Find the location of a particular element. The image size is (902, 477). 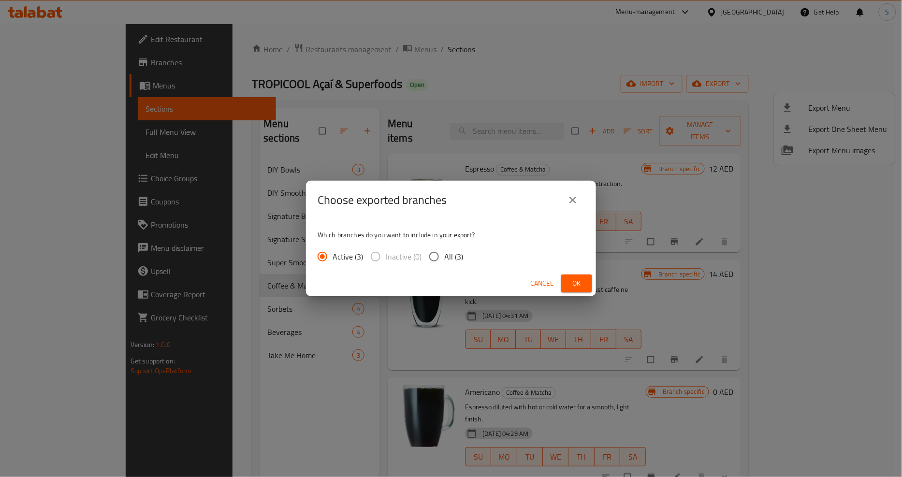

p: Which branches do you want to include in your export? is located at coordinates (451, 235).